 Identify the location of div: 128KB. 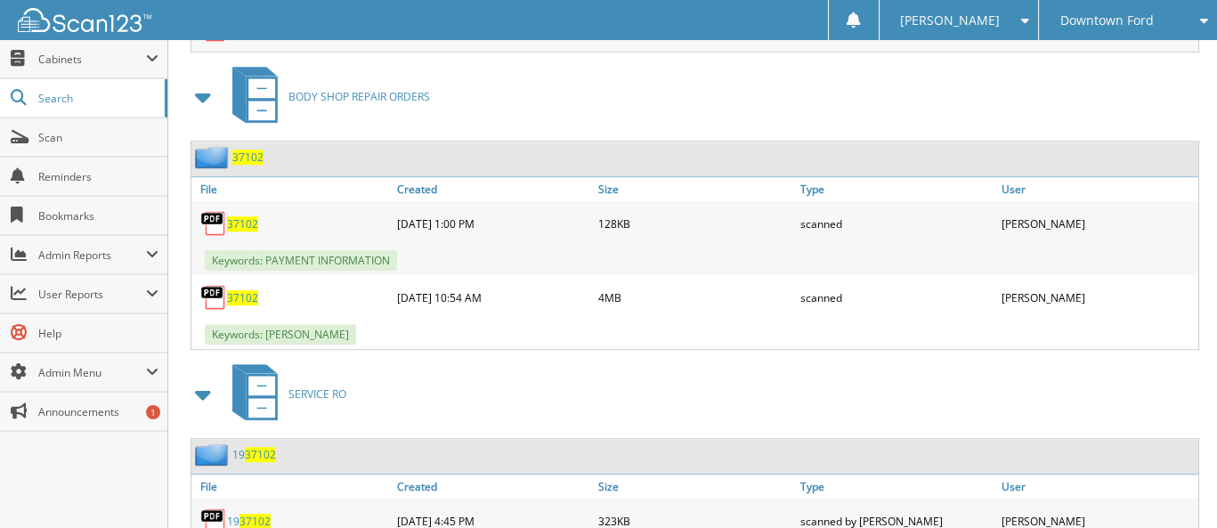
(695, 224).